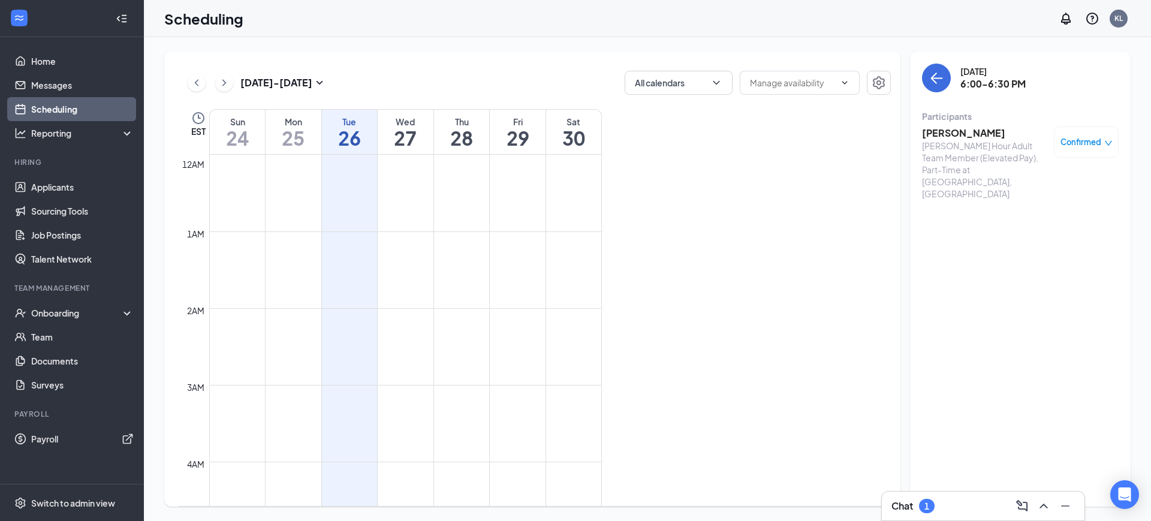  Describe the element at coordinates (197, 83) in the screenshot. I see `svg: ChevronLeft` at that location.